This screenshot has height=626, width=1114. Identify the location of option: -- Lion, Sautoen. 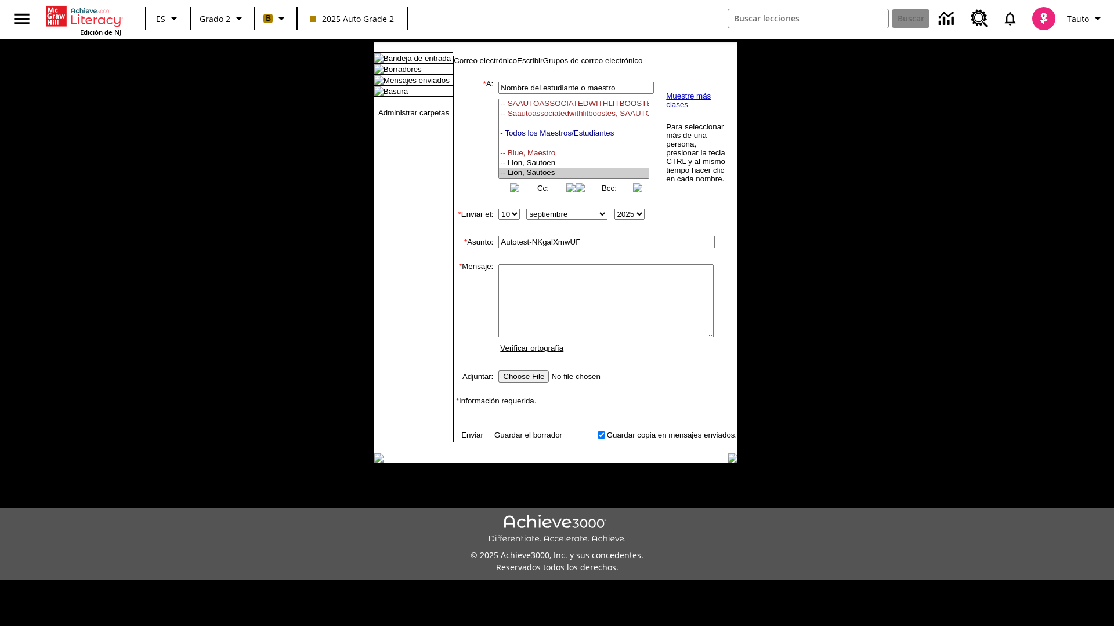
(574, 163).